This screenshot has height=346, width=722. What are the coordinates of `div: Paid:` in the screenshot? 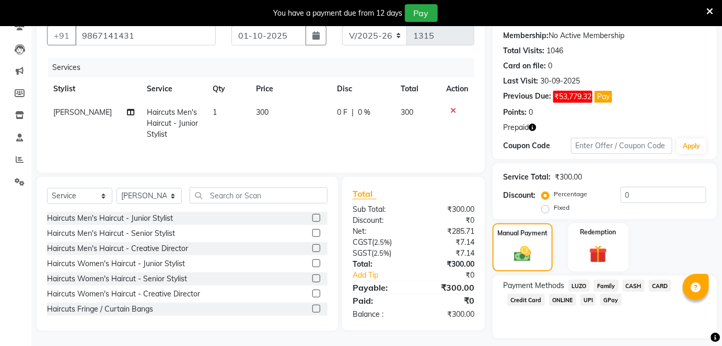 It's located at (379, 301).